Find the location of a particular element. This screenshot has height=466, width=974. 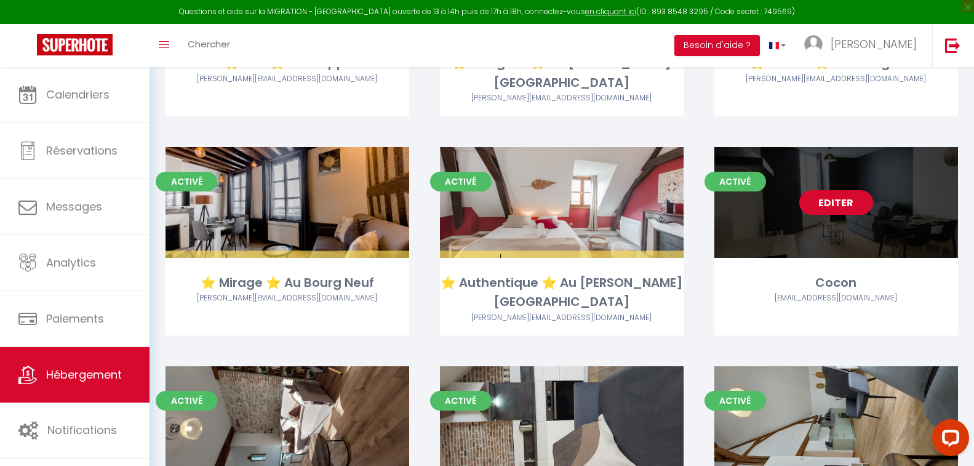

a: en cliquant ici is located at coordinates (611, 11).